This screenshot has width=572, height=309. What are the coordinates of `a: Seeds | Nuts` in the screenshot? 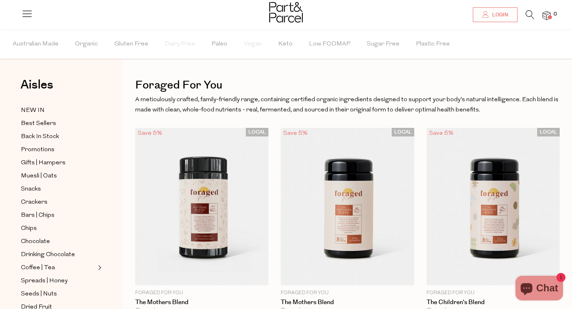 It's located at (58, 294).